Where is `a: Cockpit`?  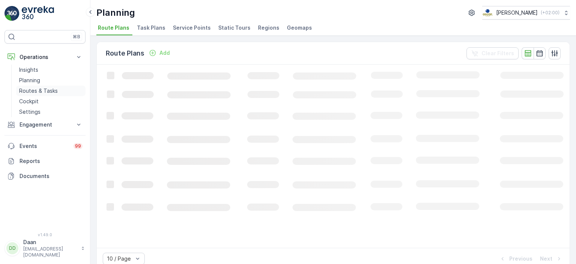 a: Cockpit is located at coordinates (51, 101).